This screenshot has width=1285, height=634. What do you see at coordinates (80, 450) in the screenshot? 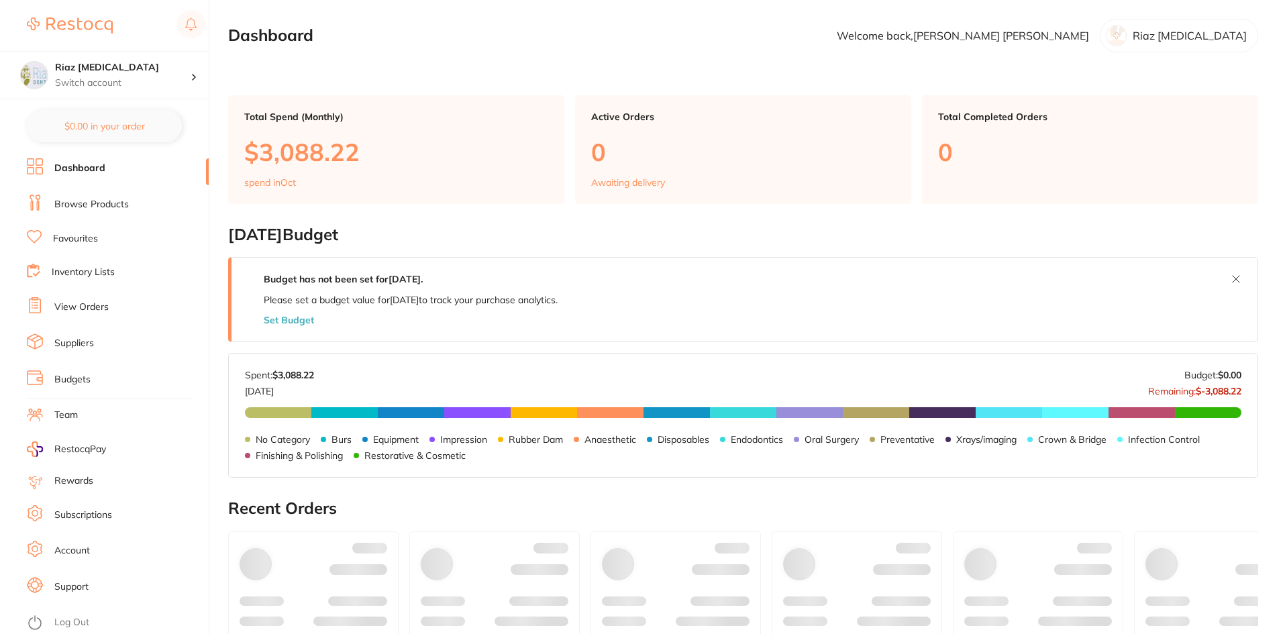
I see `span: RestocqPay` at bounding box center [80, 450].